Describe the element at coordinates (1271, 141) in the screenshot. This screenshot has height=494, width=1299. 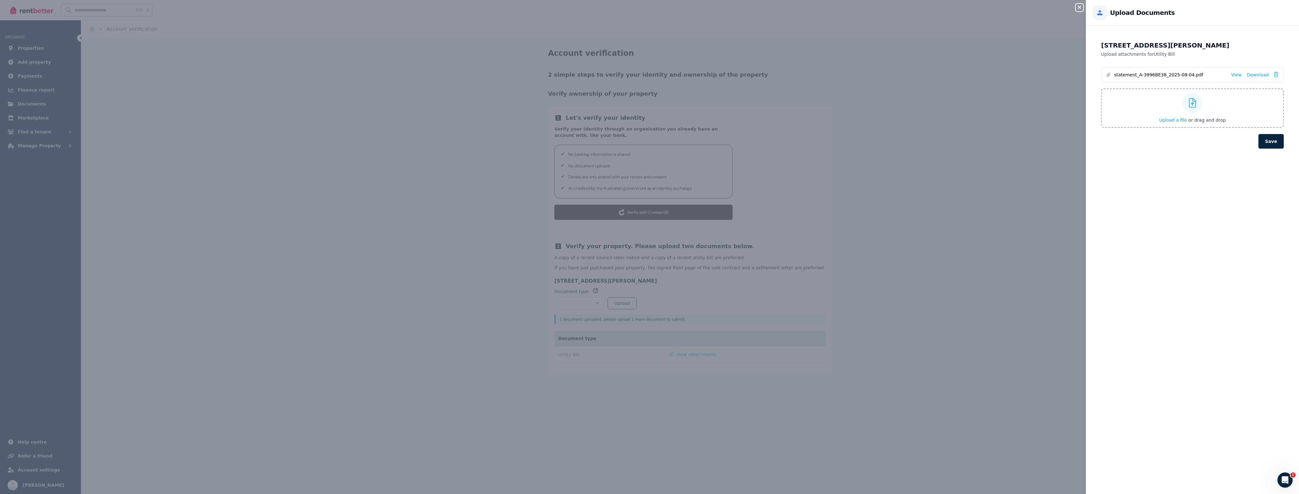
I see `button: Save` at that location.